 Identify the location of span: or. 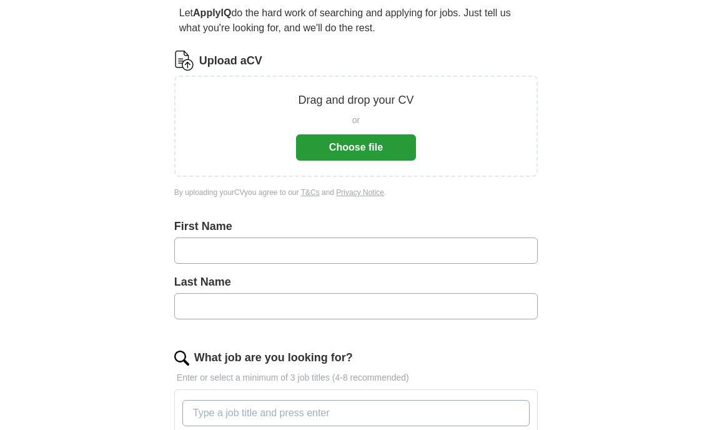
(356, 120).